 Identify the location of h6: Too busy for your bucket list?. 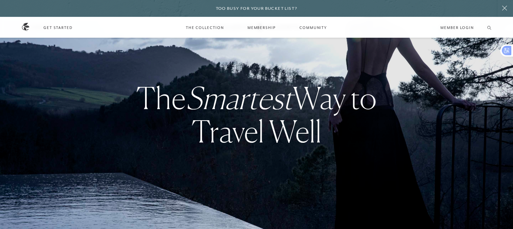
(257, 8).